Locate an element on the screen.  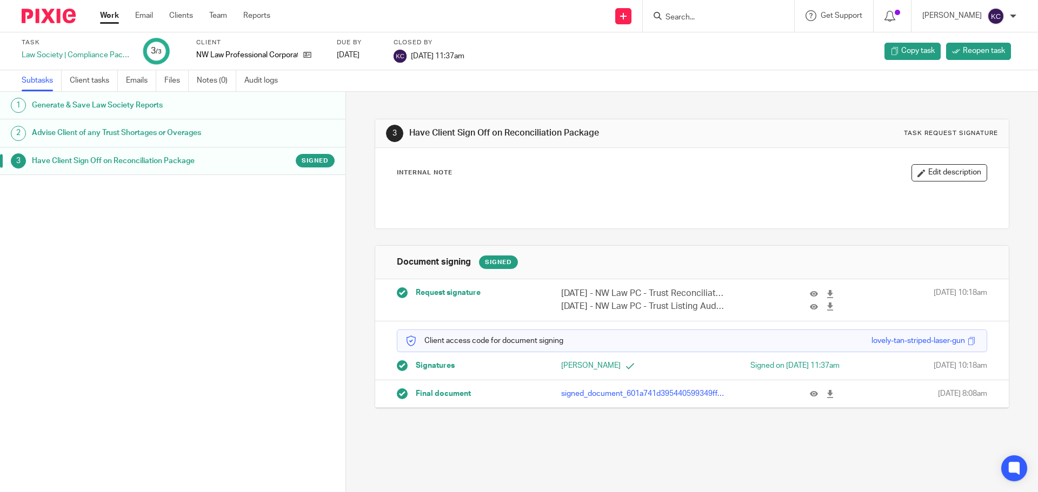
label: Due by is located at coordinates (358, 43).